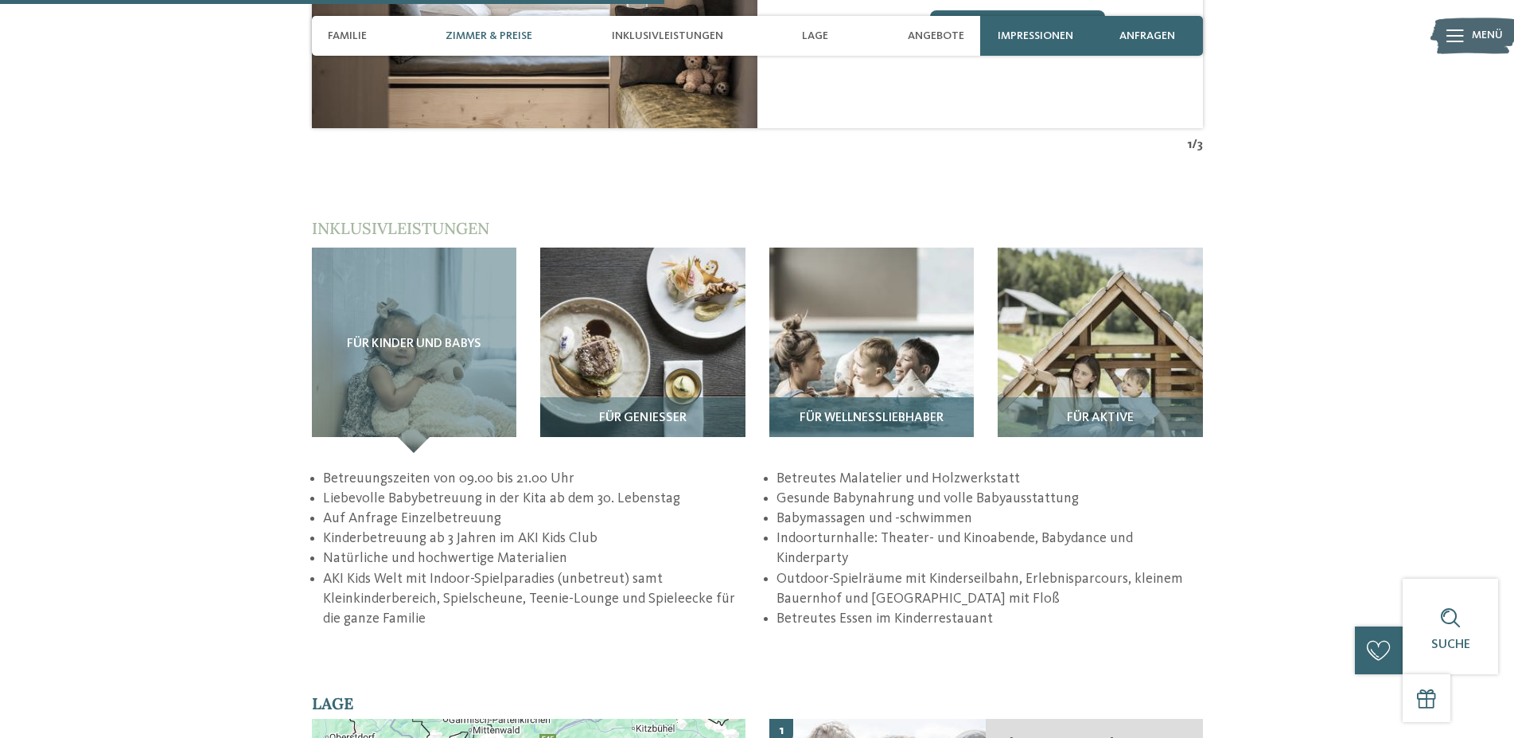  What do you see at coordinates (347, 36) in the screenshot?
I see `span: Familie` at bounding box center [347, 36].